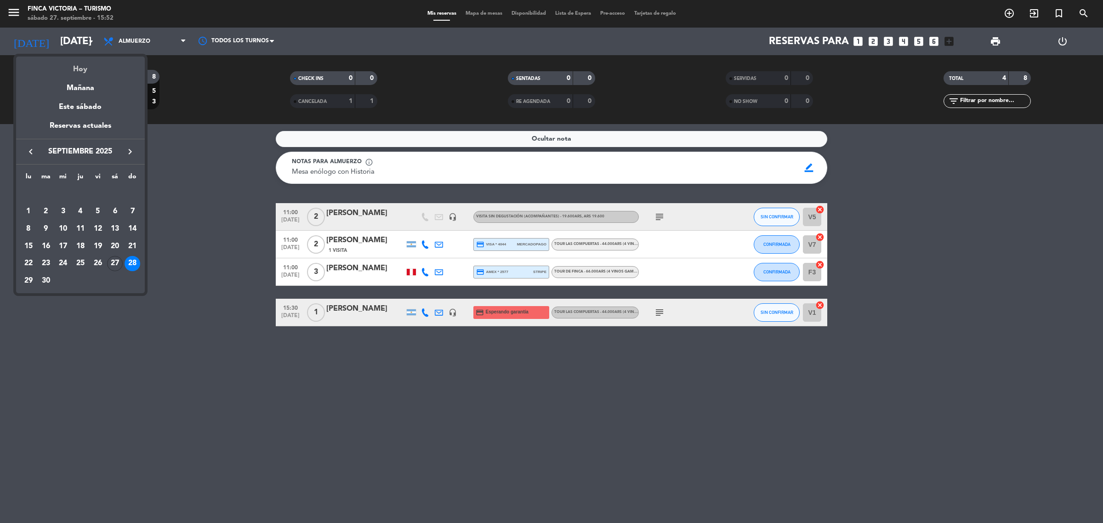 This screenshot has width=1103, height=523. I want to click on td: 6 de septiembre de 2025, so click(115, 212).